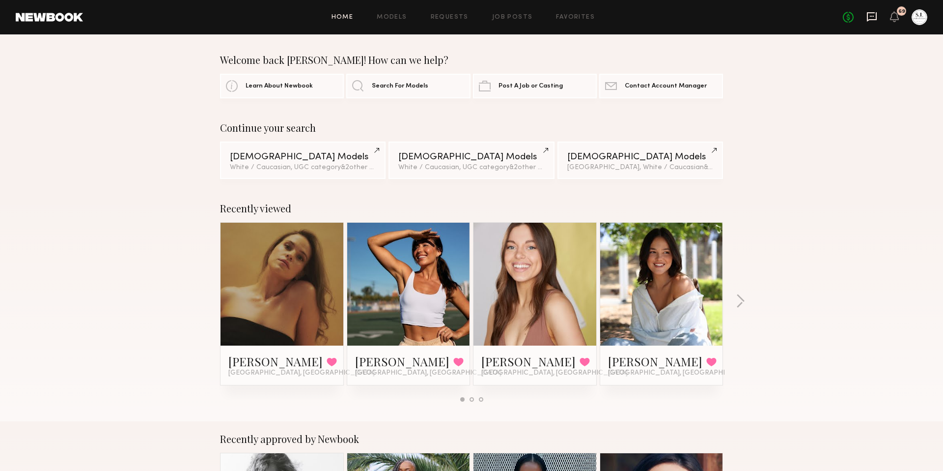  I want to click on a: Post A Job or Casting, so click(535, 86).